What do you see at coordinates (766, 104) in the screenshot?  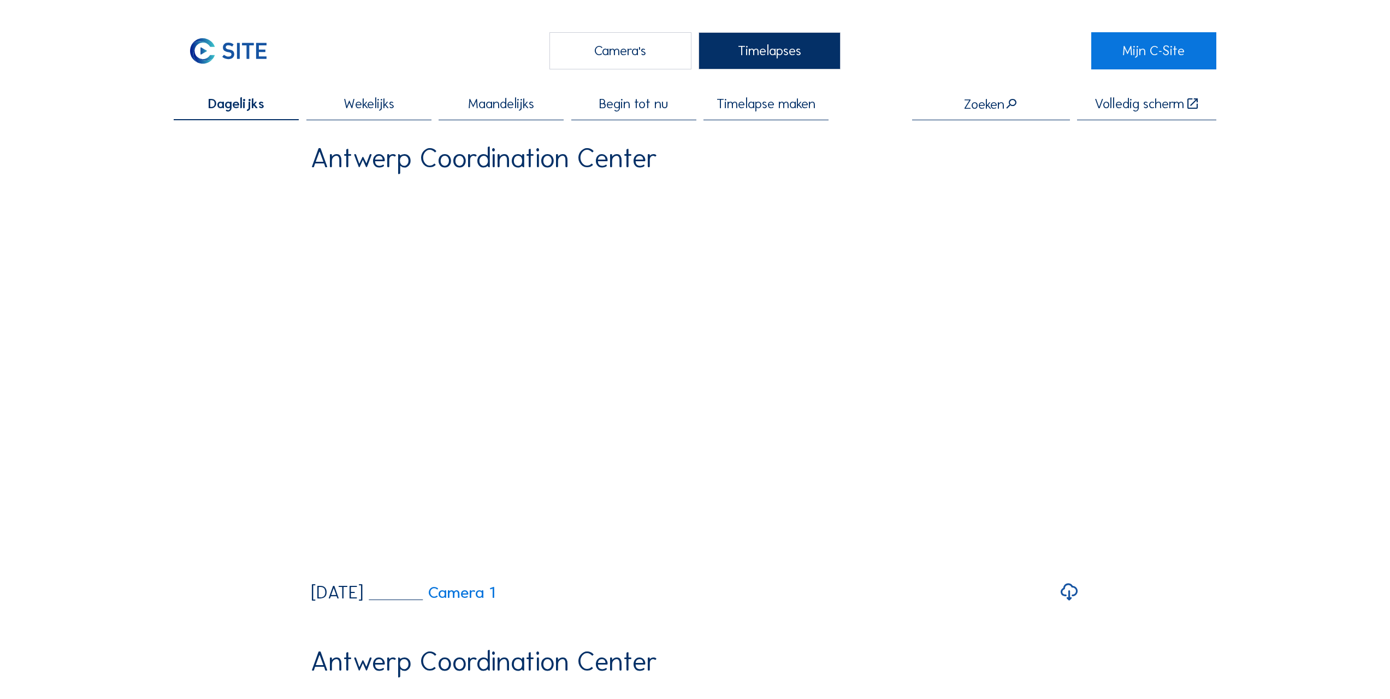 I see `span: Timelapse maken` at bounding box center [766, 104].